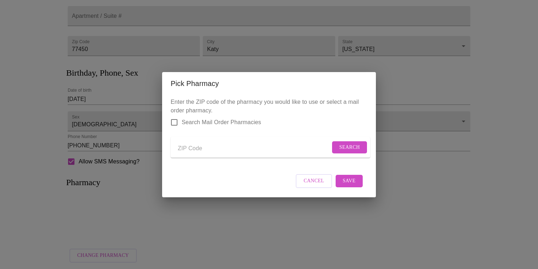  What do you see at coordinates (314, 181) in the screenshot?
I see `button: Cancel` at bounding box center [314, 181].